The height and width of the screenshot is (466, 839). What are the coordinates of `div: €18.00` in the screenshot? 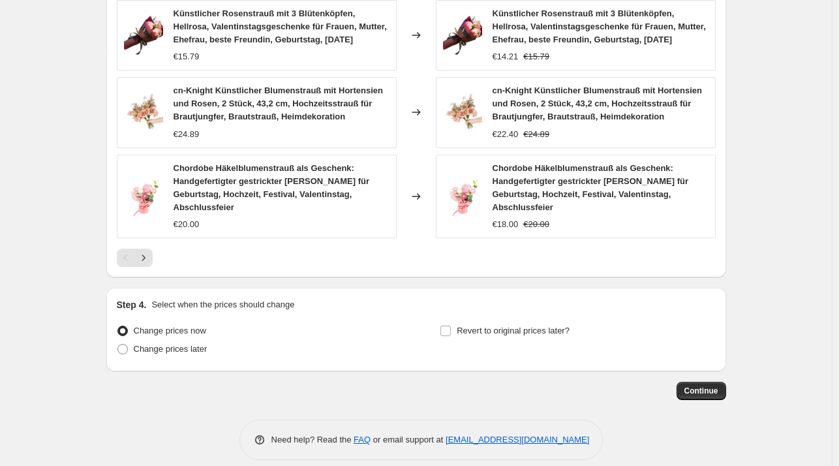 It's located at (506, 224).